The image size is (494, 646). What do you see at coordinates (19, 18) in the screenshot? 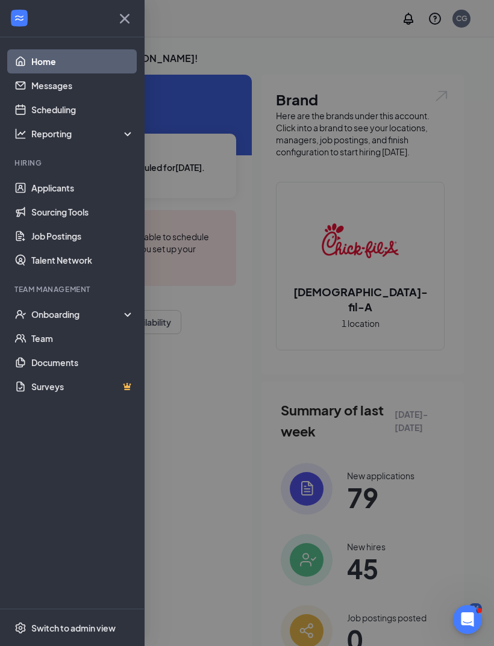
I see `svg: WorkstreamLogo` at bounding box center [19, 18].